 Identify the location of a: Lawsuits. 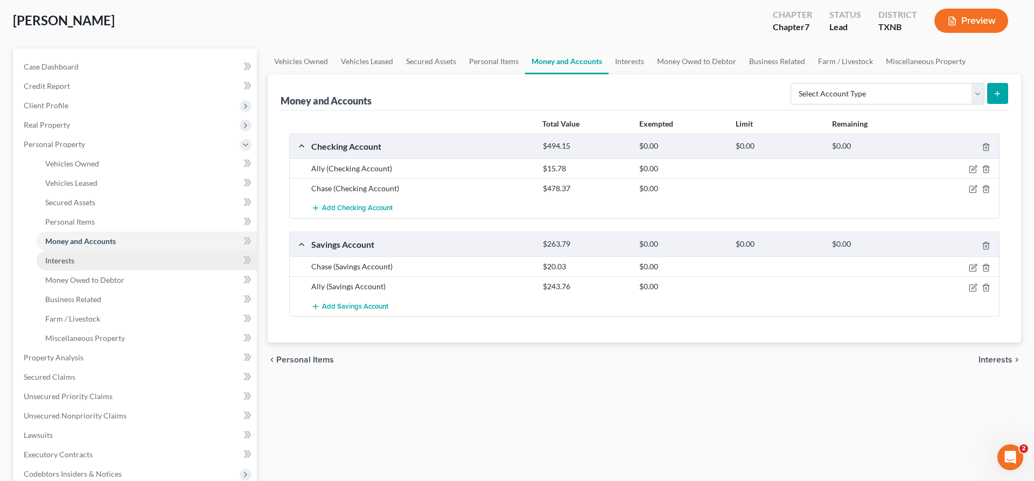
(136, 435).